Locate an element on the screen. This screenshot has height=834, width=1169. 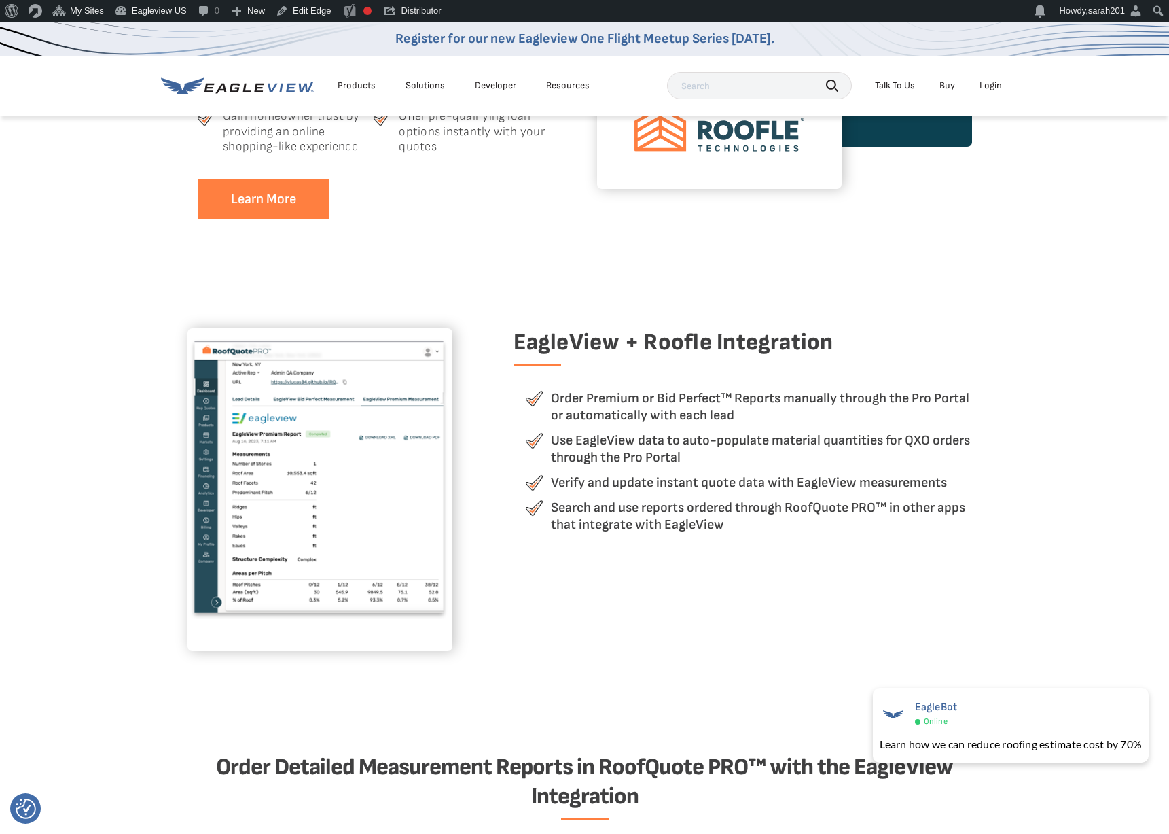
div: Solutions is located at coordinates (425, 86).